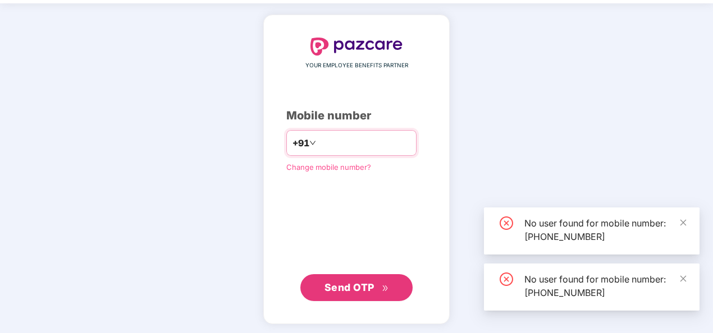 The width and height of the screenshot is (713, 333). I want to click on span: double-right, so click(385, 289).